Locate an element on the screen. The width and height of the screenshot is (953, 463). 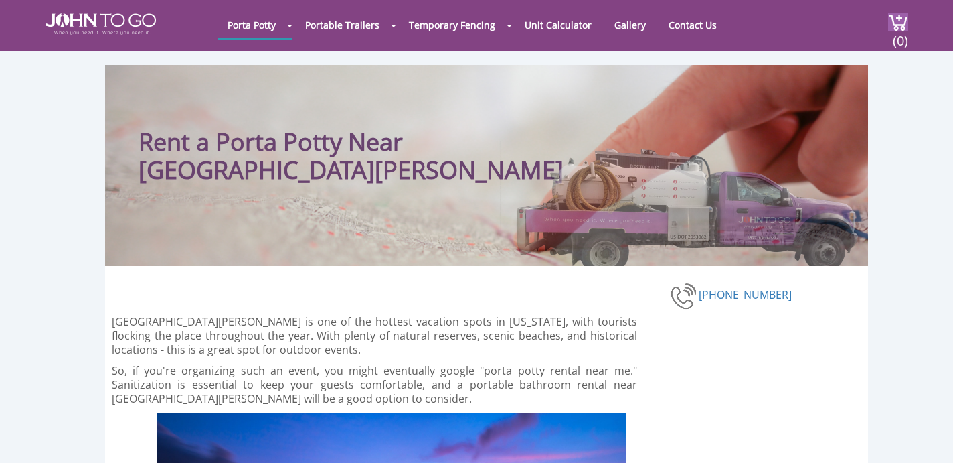
a: Gallery is located at coordinates (630, 25).